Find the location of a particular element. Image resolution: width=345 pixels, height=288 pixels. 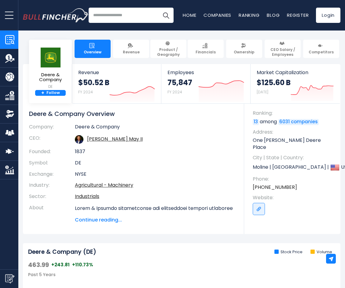

a: Revenue is located at coordinates (131, 49).